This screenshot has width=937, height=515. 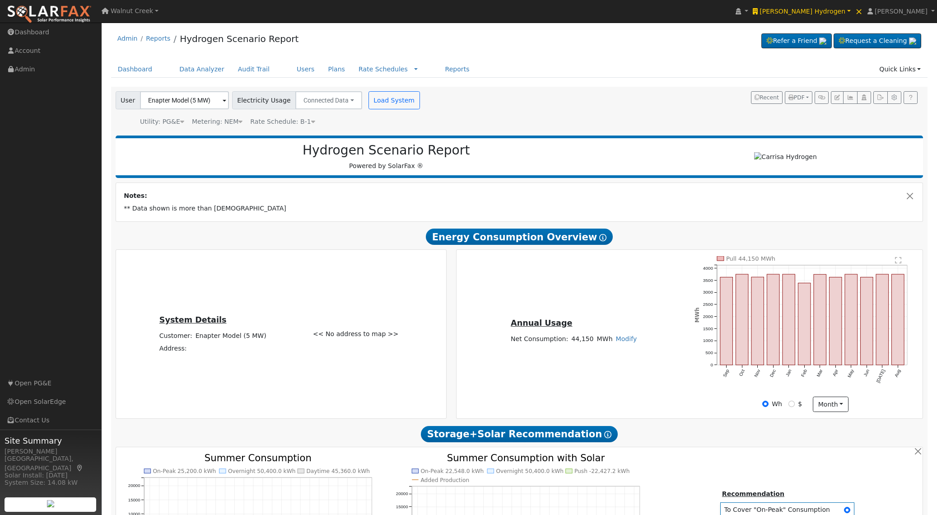 I want to click on text: 1000, so click(x=708, y=341).